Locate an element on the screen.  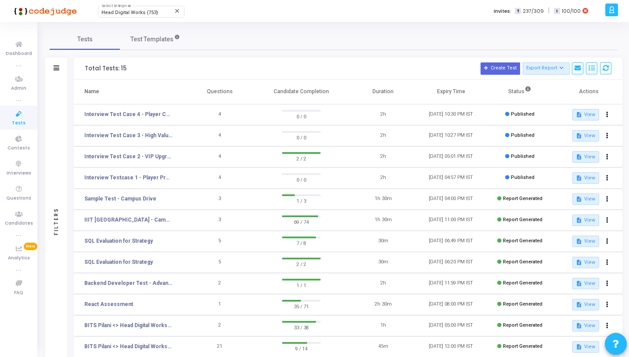
a: Sample Test - Campus Drive is located at coordinates (120, 199).